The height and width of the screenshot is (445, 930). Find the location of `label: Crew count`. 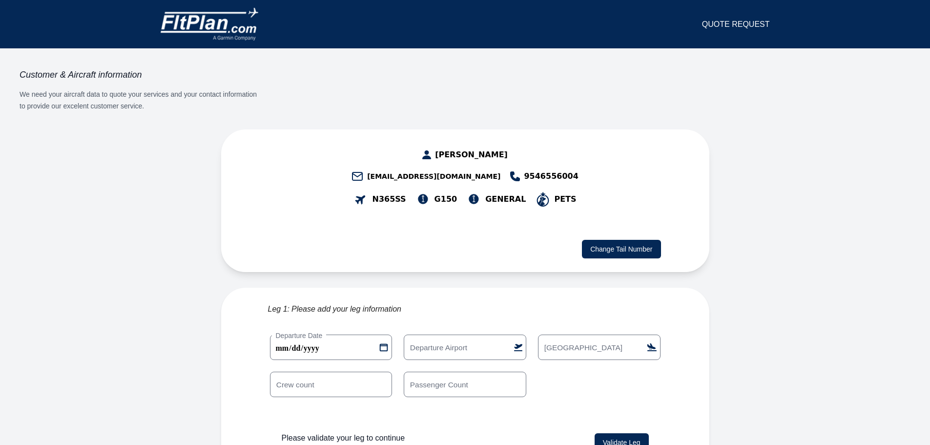

label: Crew count is located at coordinates (295, 384).